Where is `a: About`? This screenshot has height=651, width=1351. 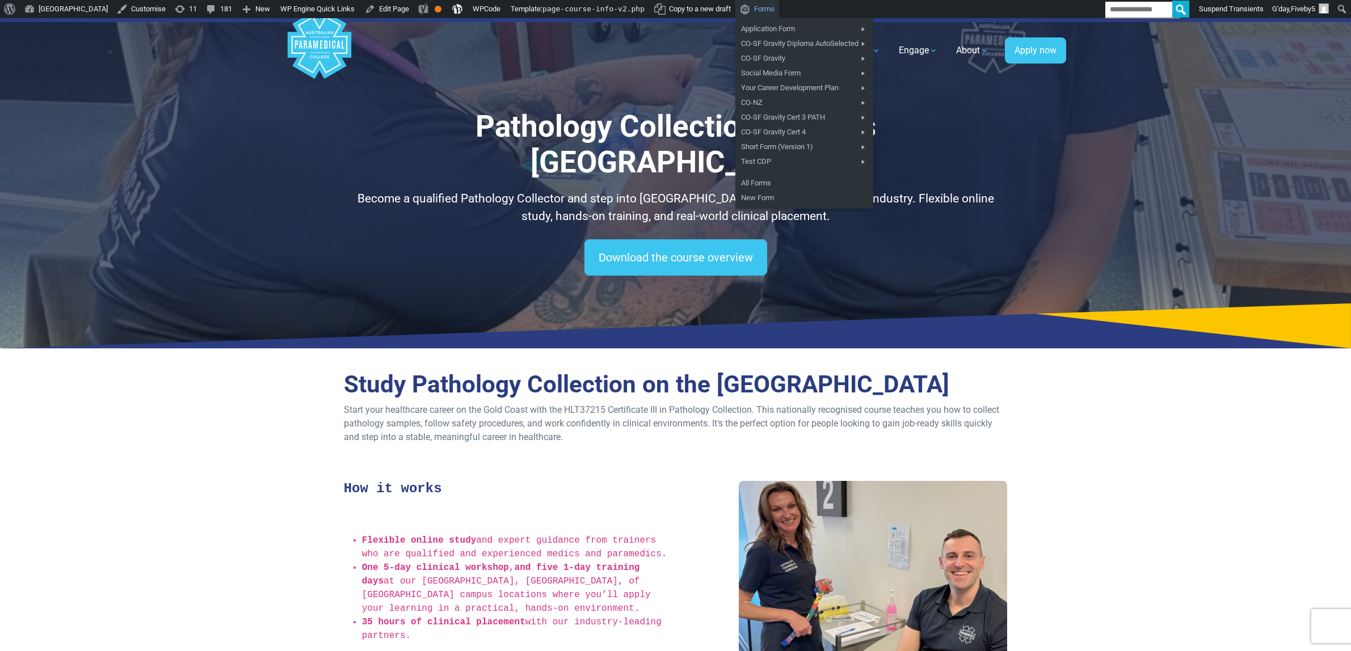
a: About is located at coordinates (972, 50).